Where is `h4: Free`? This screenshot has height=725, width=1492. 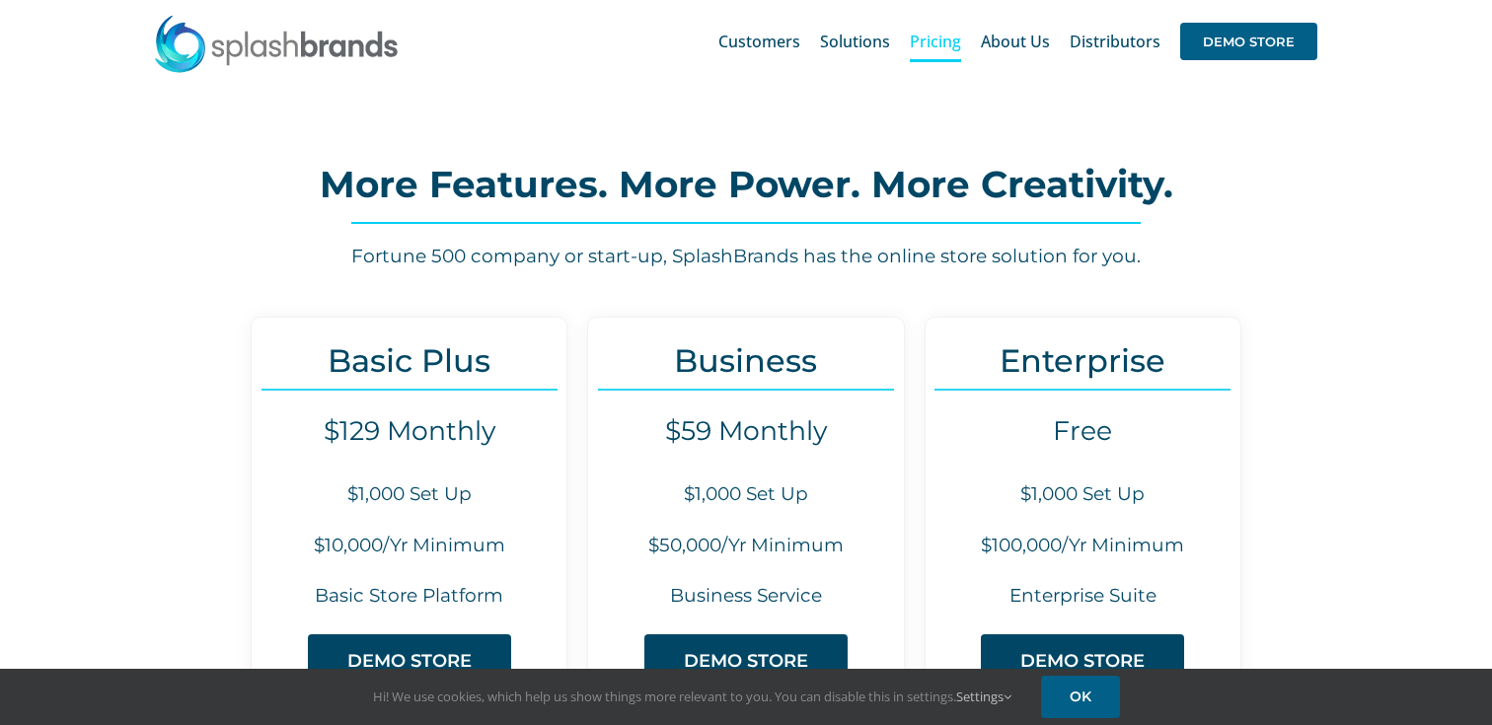 h4: Free is located at coordinates (1082, 431).